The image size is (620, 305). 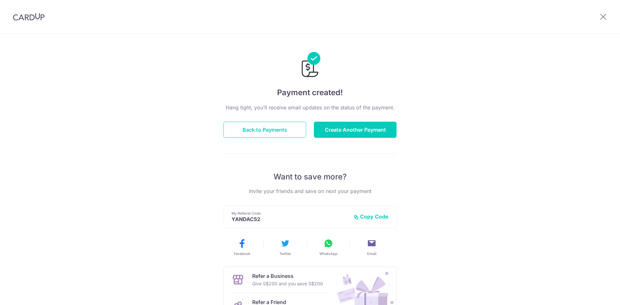 I want to click on img: Payments, so click(x=310, y=66).